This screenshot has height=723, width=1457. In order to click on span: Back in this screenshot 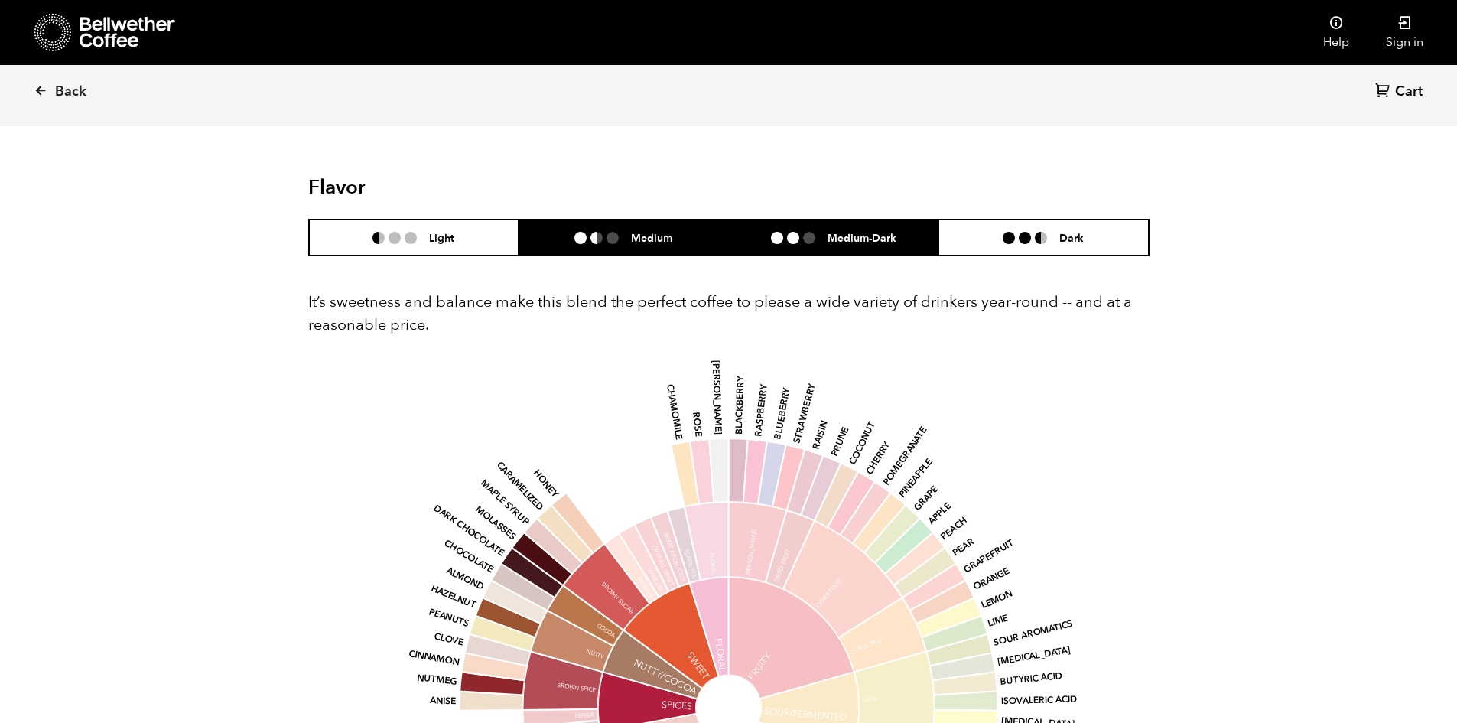, I will do `click(70, 92)`.